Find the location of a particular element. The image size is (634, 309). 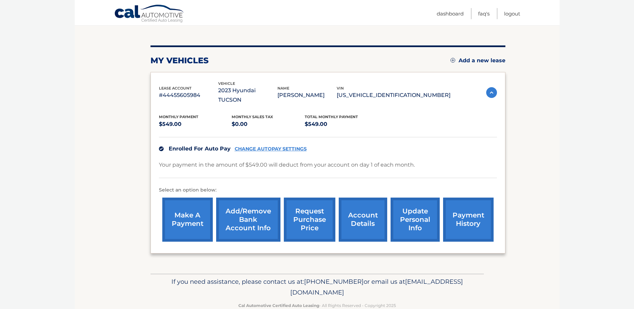

a: payment history is located at coordinates (468, 219).